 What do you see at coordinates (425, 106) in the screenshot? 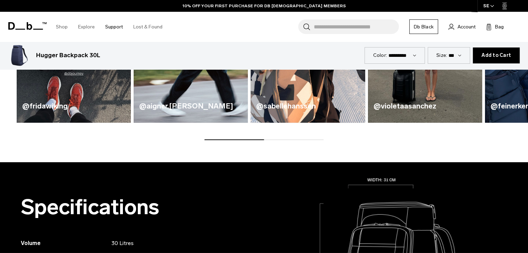
I see `h4: @violetaasanchez` at bounding box center [425, 106].